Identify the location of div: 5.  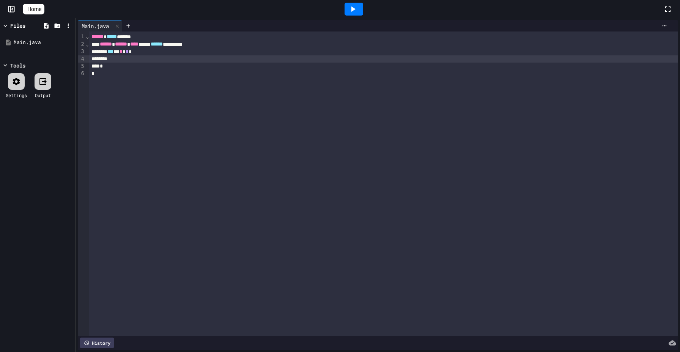
(82, 66).